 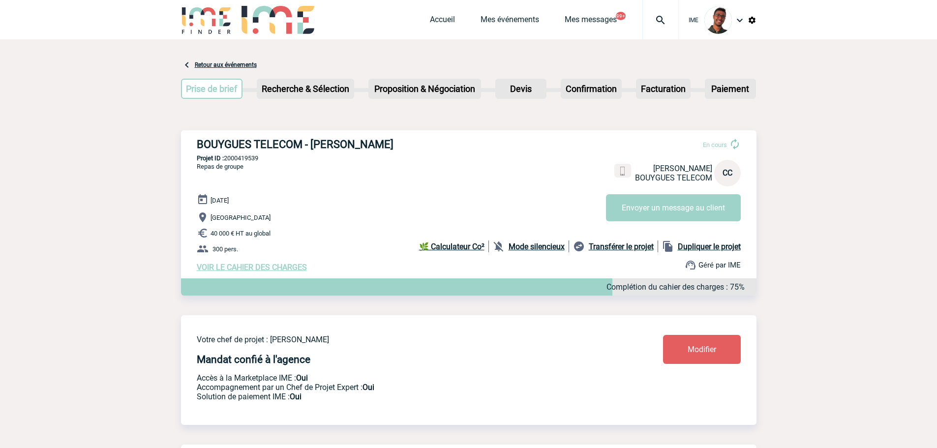 I want to click on p: Paiement, so click(x=731, y=89).